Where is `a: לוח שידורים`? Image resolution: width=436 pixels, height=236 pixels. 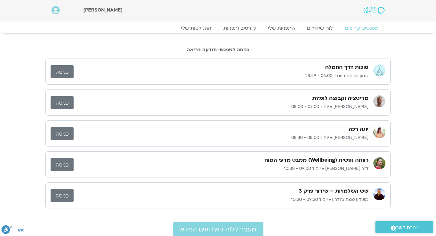 a: לוח שידורים is located at coordinates (320, 28).